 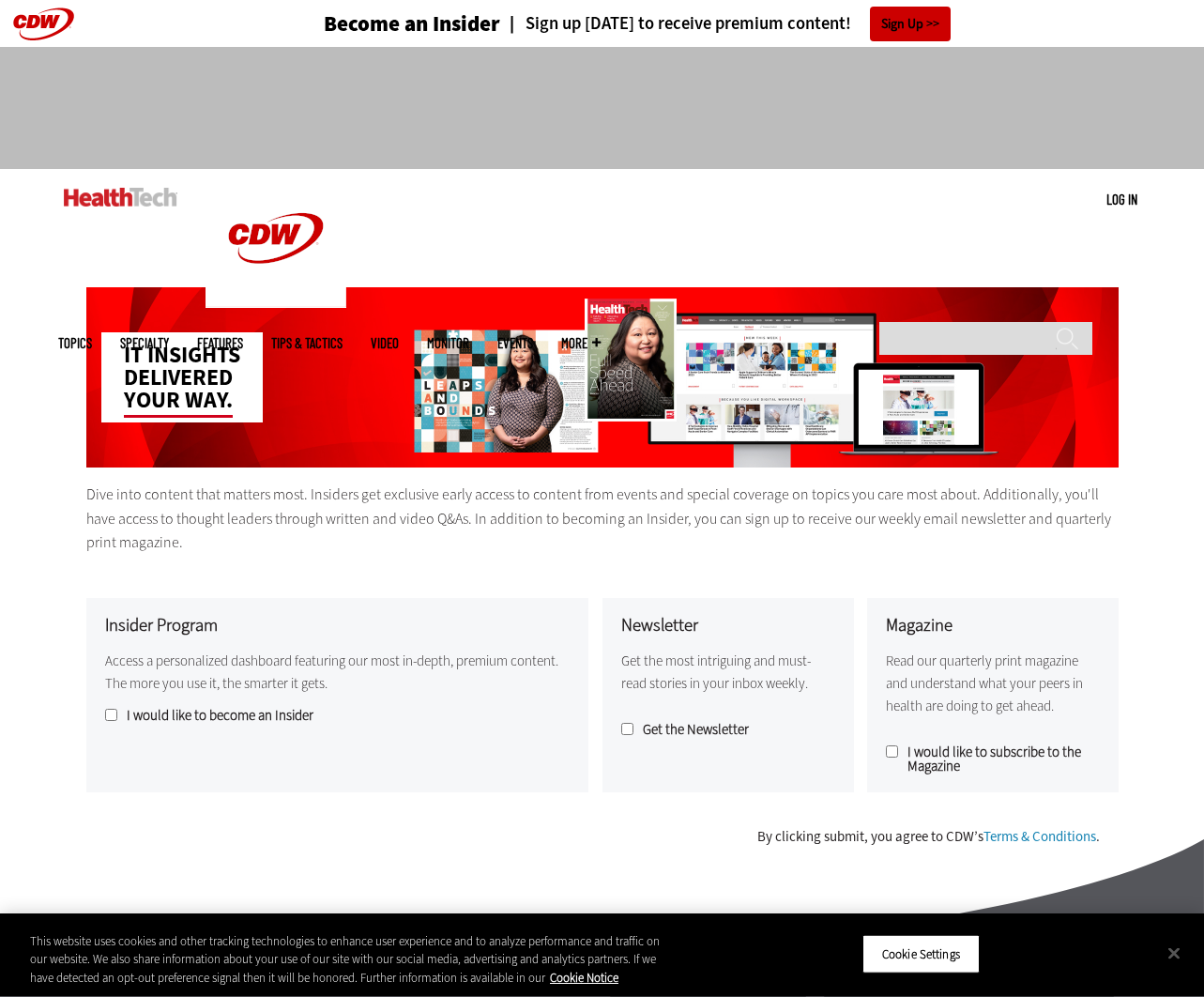 I want to click on div: User menu, so click(x=1122, y=199).